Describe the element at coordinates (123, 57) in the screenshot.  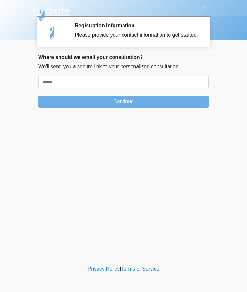
I see `h2: Where should we email your consultation?` at that location.